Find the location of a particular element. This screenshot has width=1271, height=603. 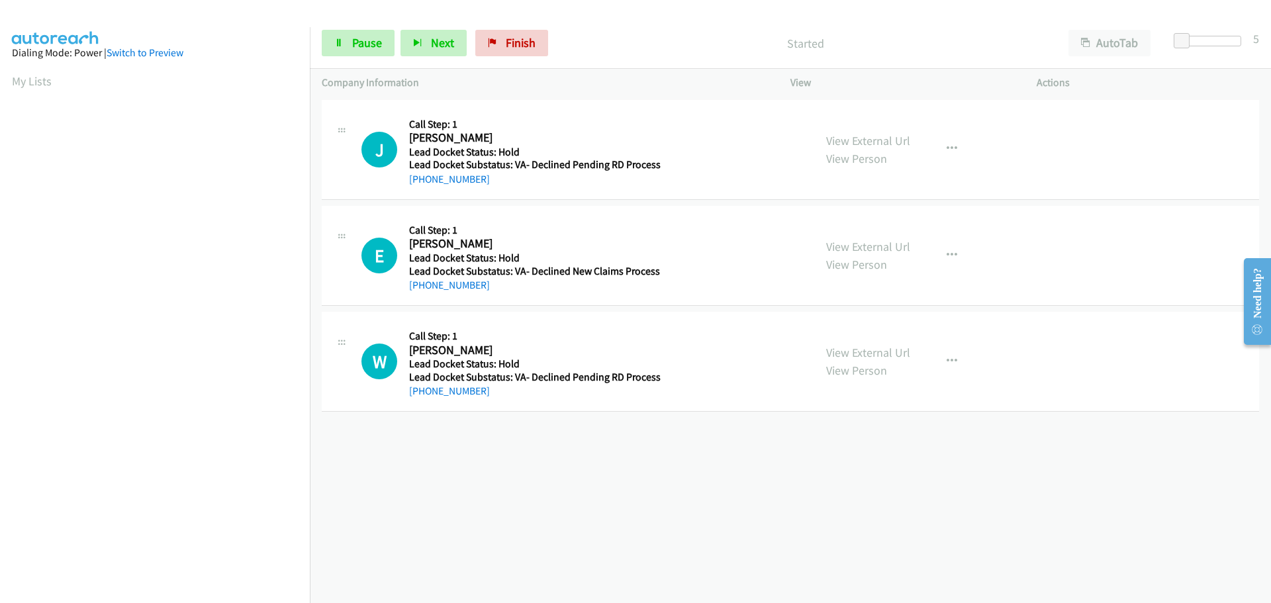

div: Open Resource Center is located at coordinates (24, 52).